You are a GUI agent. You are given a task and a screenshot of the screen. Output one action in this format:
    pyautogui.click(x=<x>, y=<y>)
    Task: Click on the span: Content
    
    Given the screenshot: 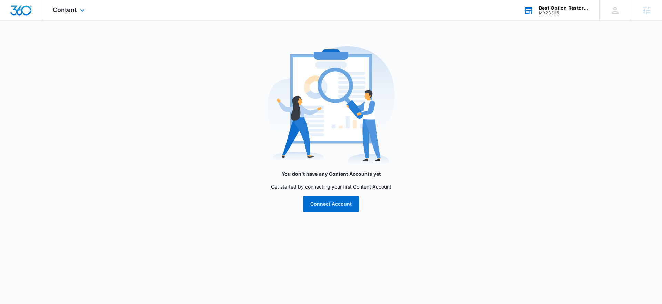 What is the action you would take?
    pyautogui.click(x=64, y=10)
    